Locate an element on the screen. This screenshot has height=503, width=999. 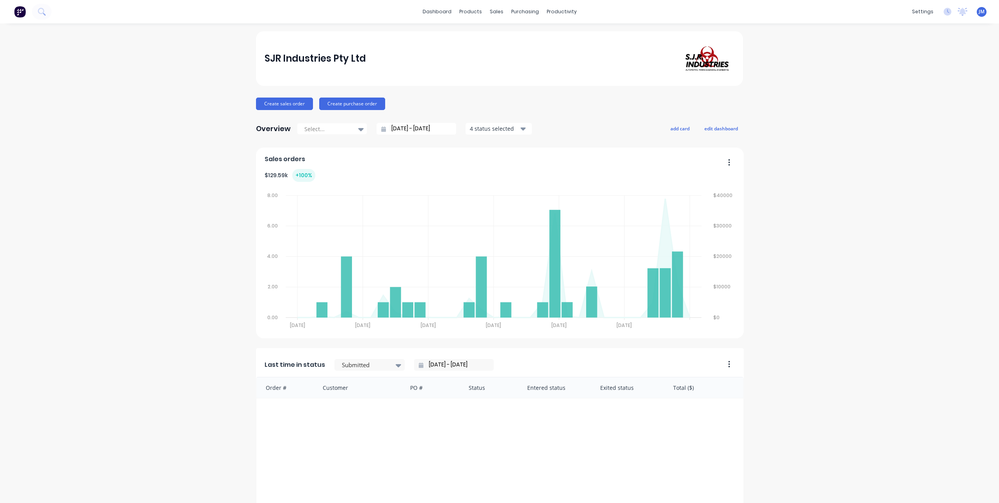
div: Overview is located at coordinates (273, 129).